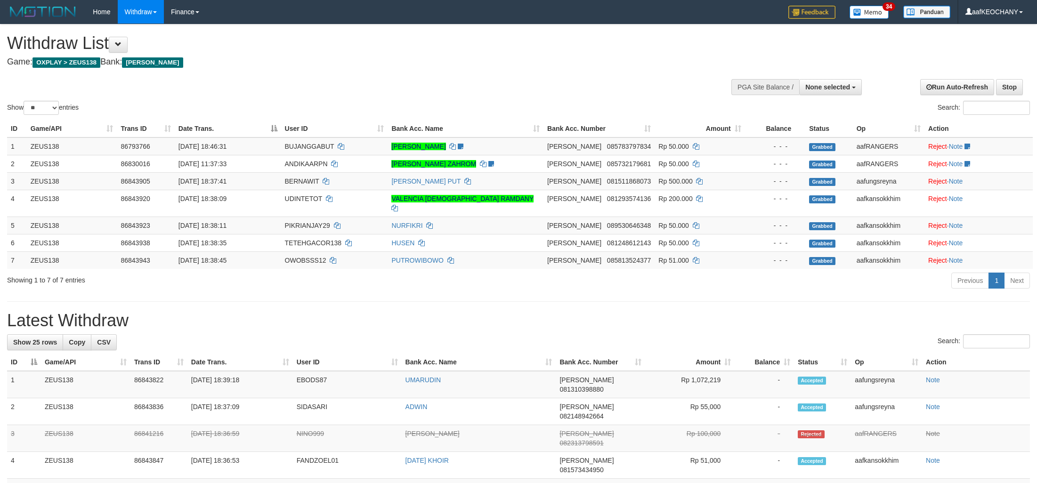 The height and width of the screenshot is (483, 1037). I want to click on td: 4, so click(17, 203).